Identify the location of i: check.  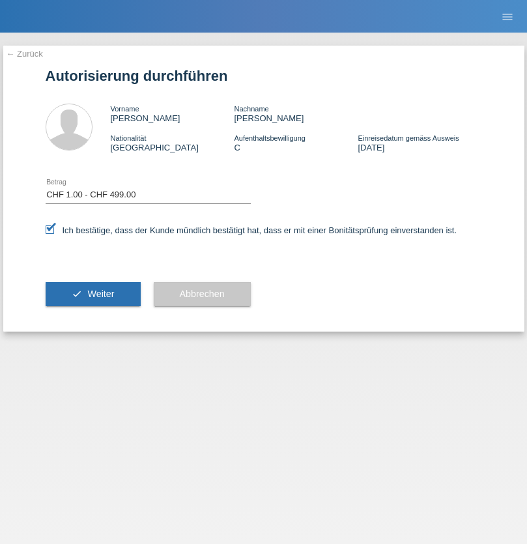
(77, 294).